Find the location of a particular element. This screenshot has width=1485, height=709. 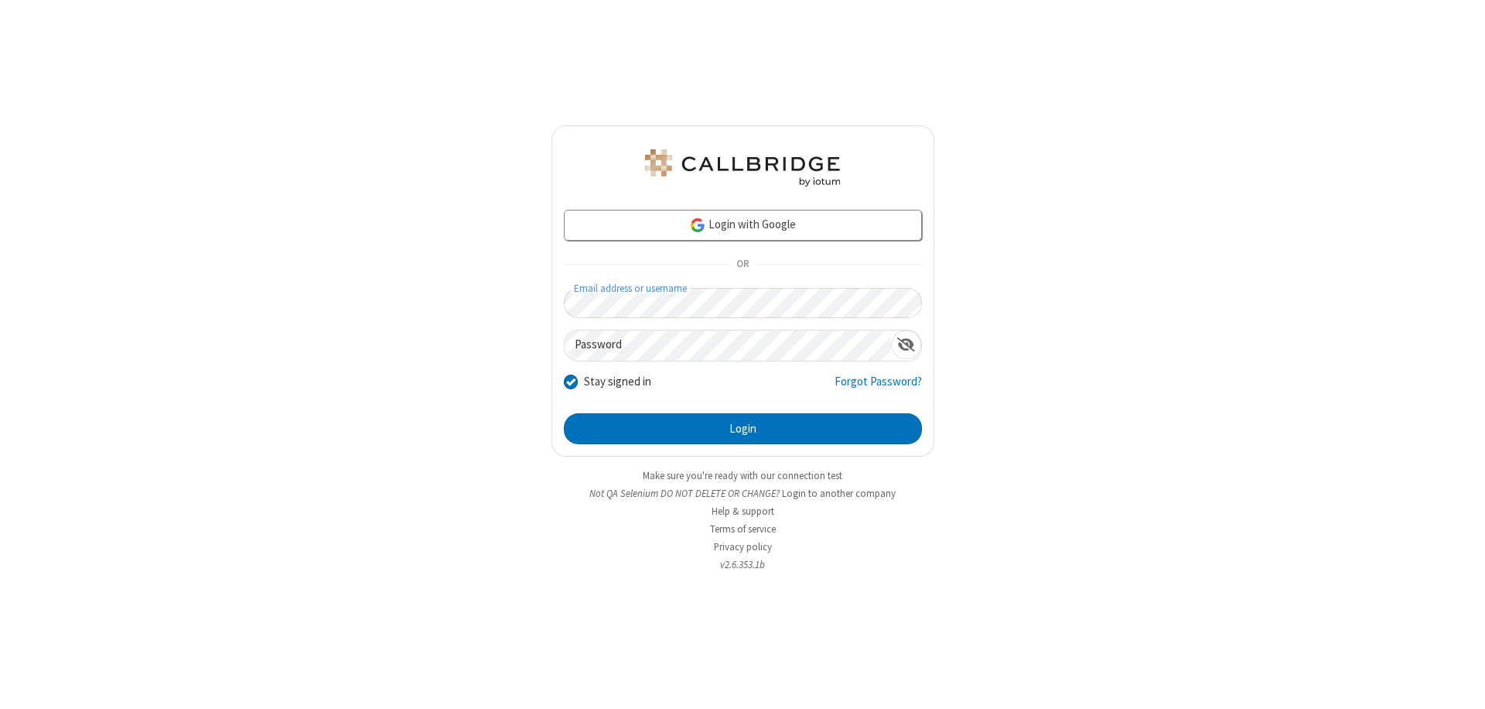

a: Help & support is located at coordinates (743, 511).